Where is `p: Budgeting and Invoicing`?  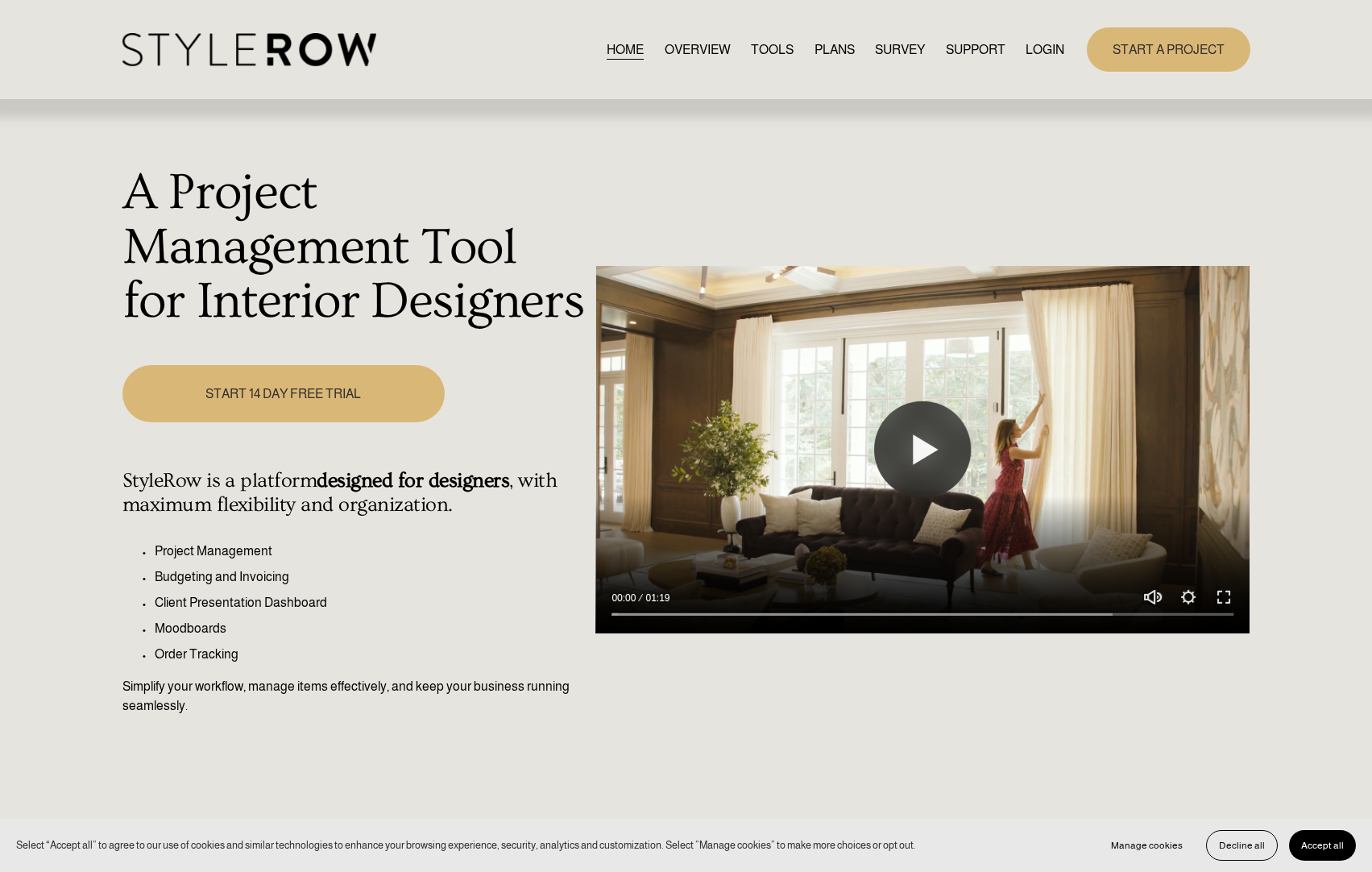
p: Budgeting and Invoicing is located at coordinates (370, 577).